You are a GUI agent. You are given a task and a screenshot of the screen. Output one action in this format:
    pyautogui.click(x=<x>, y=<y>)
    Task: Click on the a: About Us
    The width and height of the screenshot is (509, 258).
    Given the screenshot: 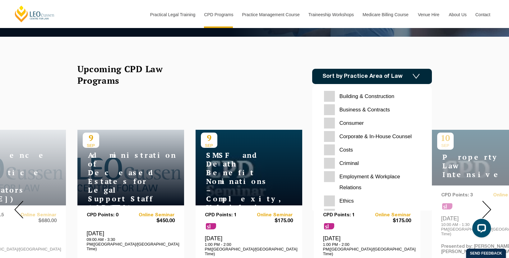 What is the action you would take?
    pyautogui.click(x=457, y=15)
    